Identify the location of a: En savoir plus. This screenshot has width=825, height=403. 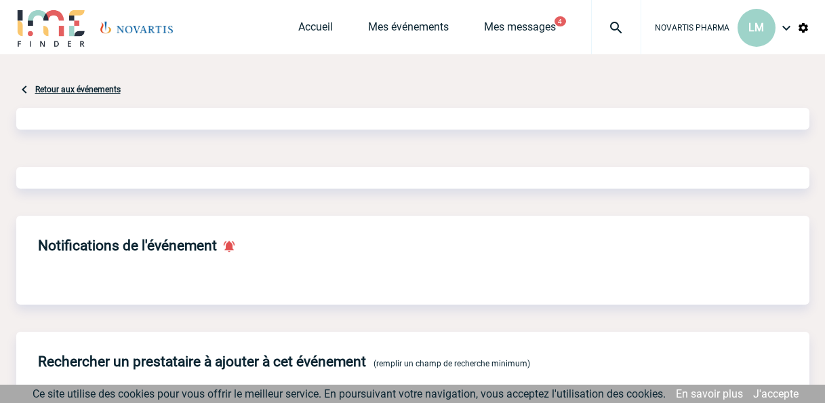
(709, 393).